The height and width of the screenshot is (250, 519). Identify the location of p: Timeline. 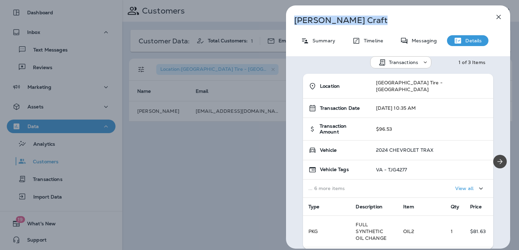
(371, 41).